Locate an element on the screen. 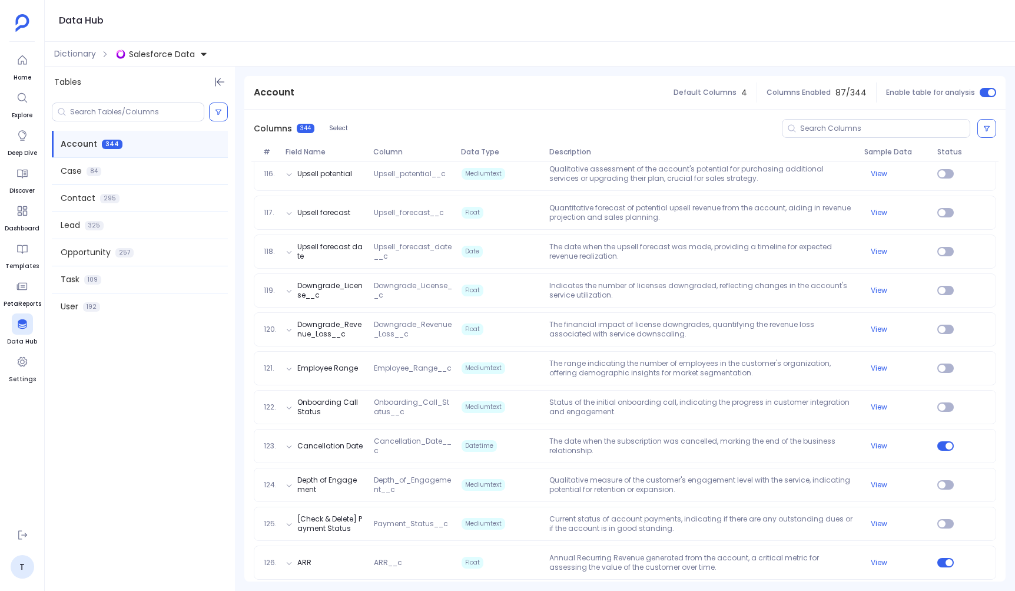 Image resolution: width=1015 pixels, height=591 pixels. button: Upsell potential is located at coordinates (324, 174).